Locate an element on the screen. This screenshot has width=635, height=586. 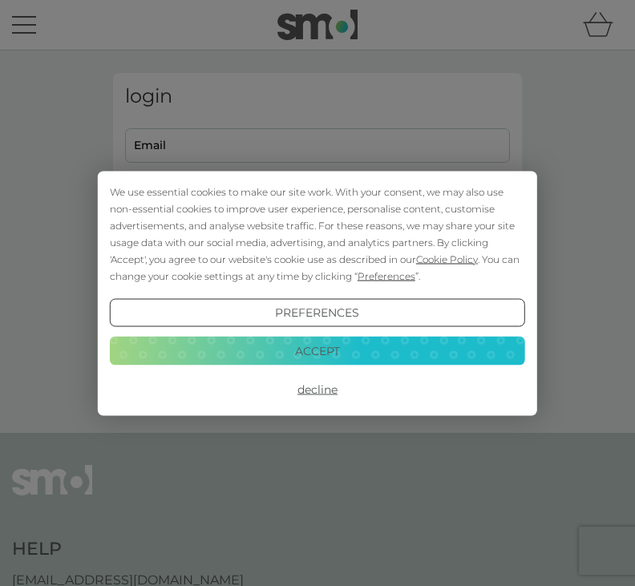
div: Cookie Consent Prompt is located at coordinates (318, 293).